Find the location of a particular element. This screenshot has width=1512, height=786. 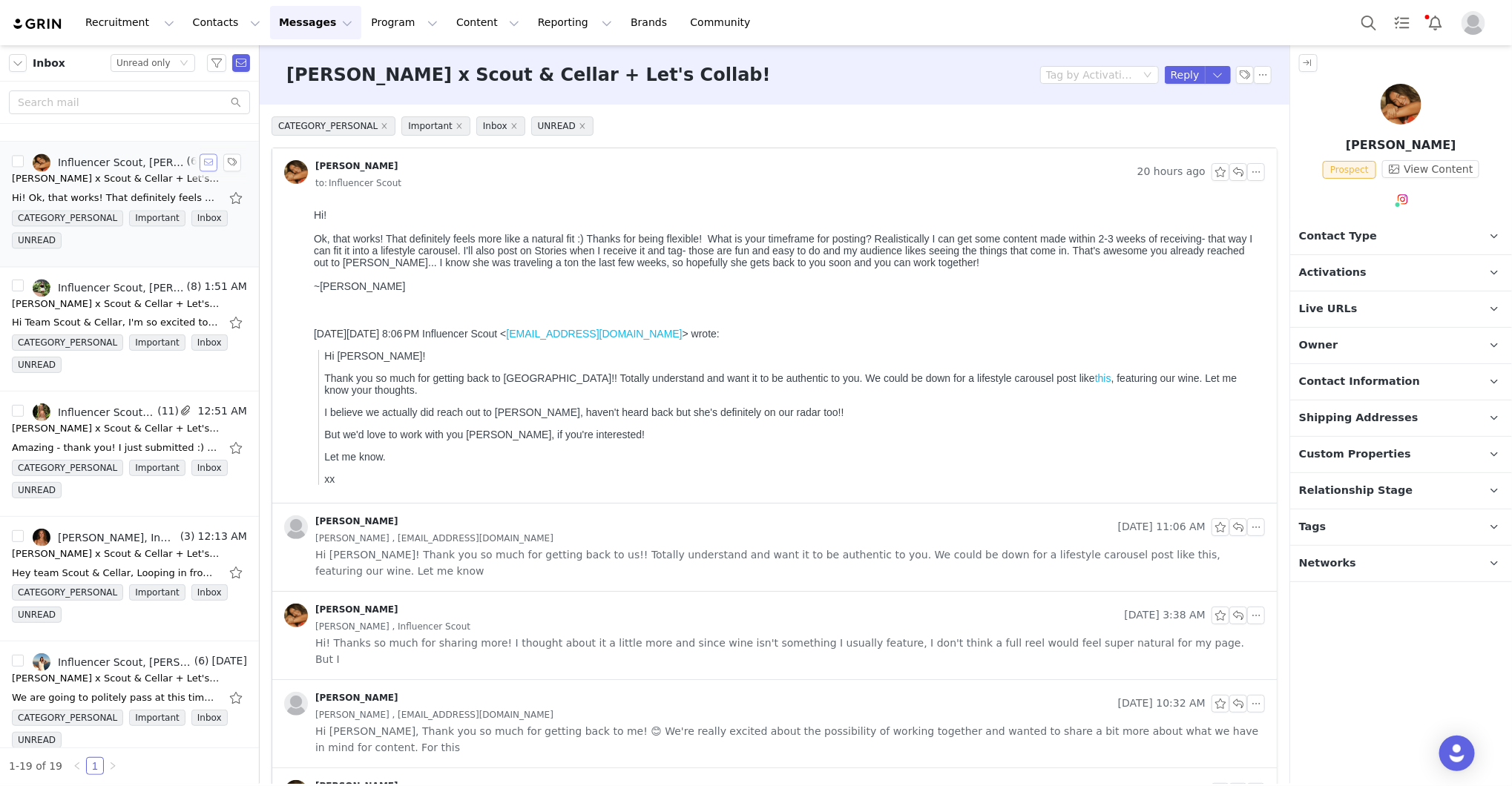

span: Activations is located at coordinates (1333, 273).